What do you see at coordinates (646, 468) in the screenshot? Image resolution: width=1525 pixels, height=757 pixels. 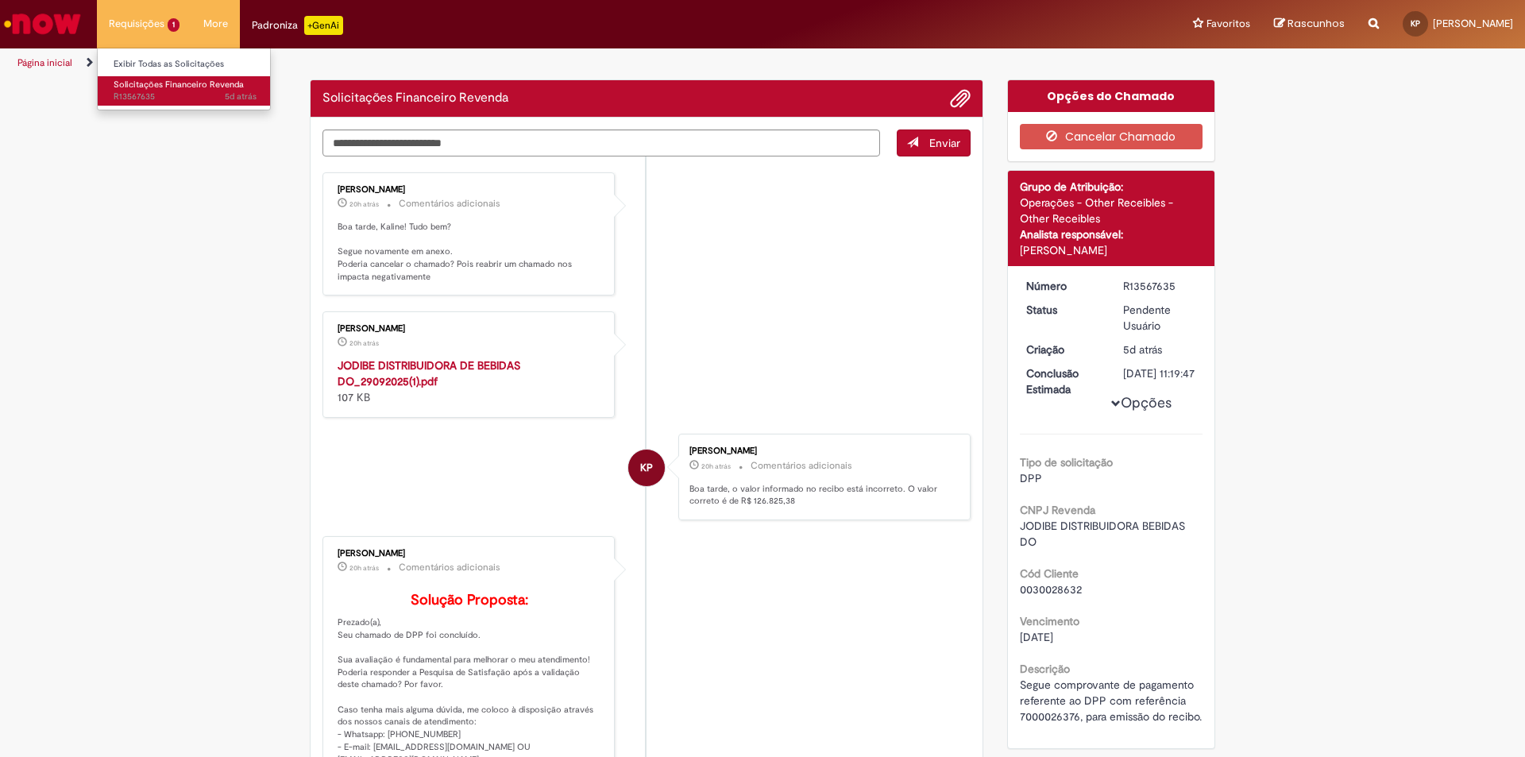 I see `div: Kaline Peixoto` at bounding box center [646, 468].